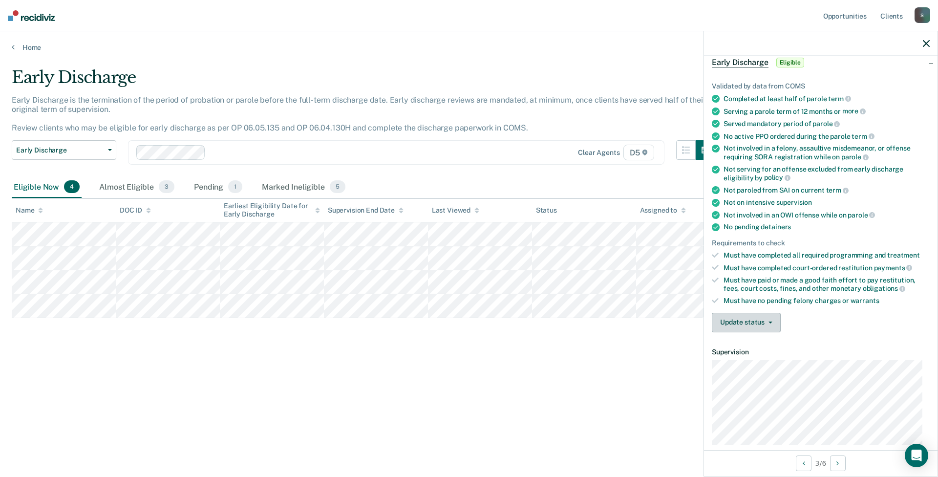 Image resolution: width=938 pixels, height=477 pixels. What do you see at coordinates (29, 210) in the screenshot?
I see `div: Name` at bounding box center [29, 210].